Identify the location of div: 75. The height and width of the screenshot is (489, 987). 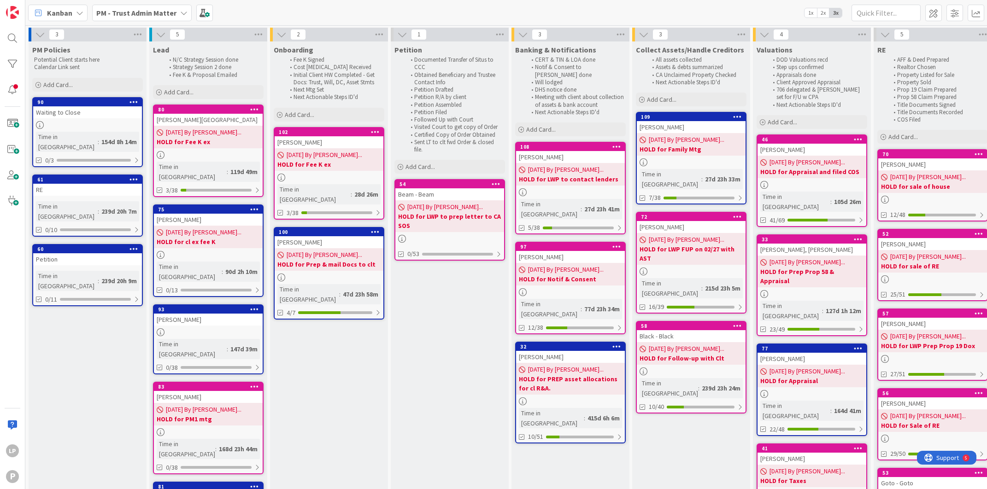
(208, 210).